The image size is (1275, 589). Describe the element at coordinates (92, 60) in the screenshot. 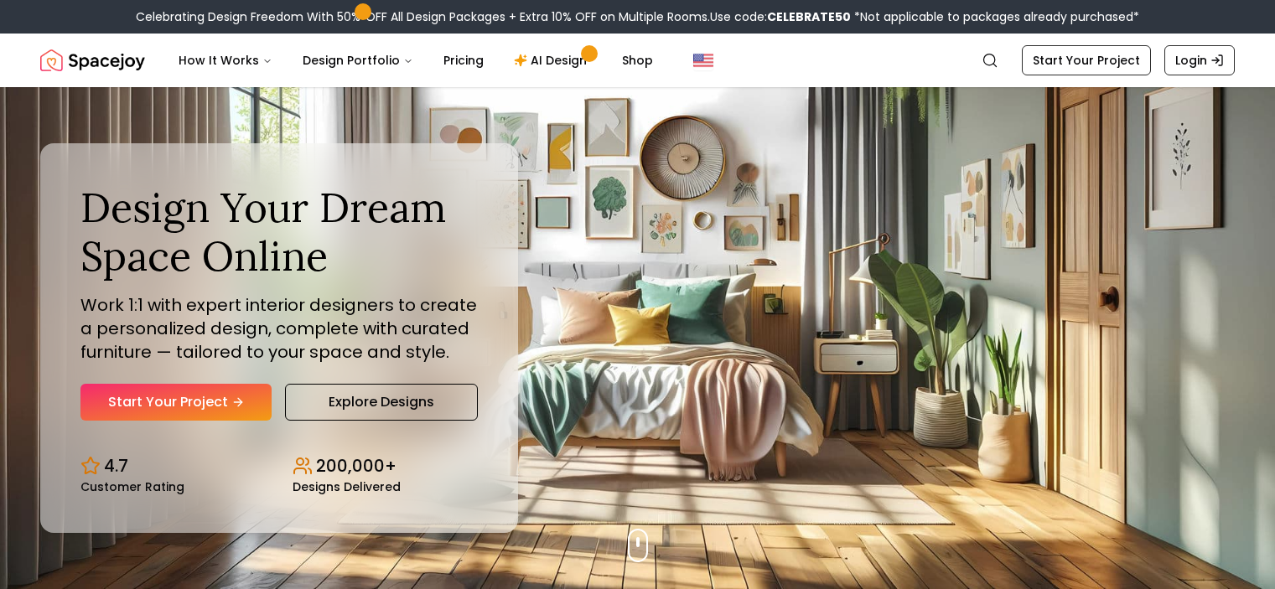

I see `a: Spacejoy` at that location.